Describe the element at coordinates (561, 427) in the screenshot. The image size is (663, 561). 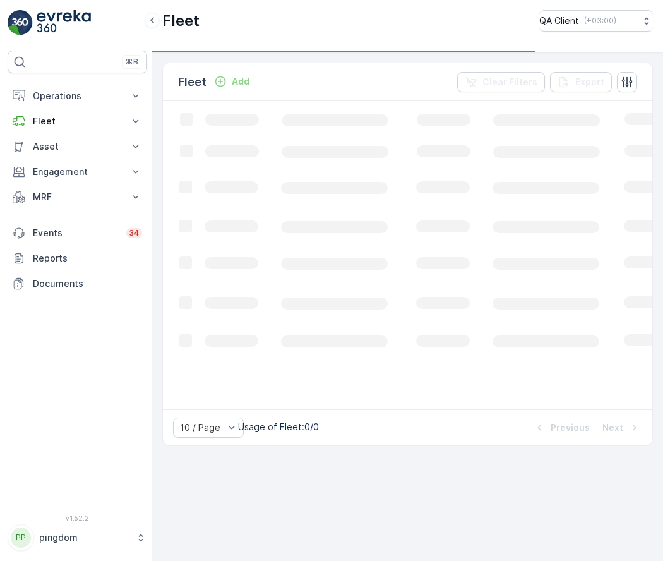
I see `button: Previous` at that location.